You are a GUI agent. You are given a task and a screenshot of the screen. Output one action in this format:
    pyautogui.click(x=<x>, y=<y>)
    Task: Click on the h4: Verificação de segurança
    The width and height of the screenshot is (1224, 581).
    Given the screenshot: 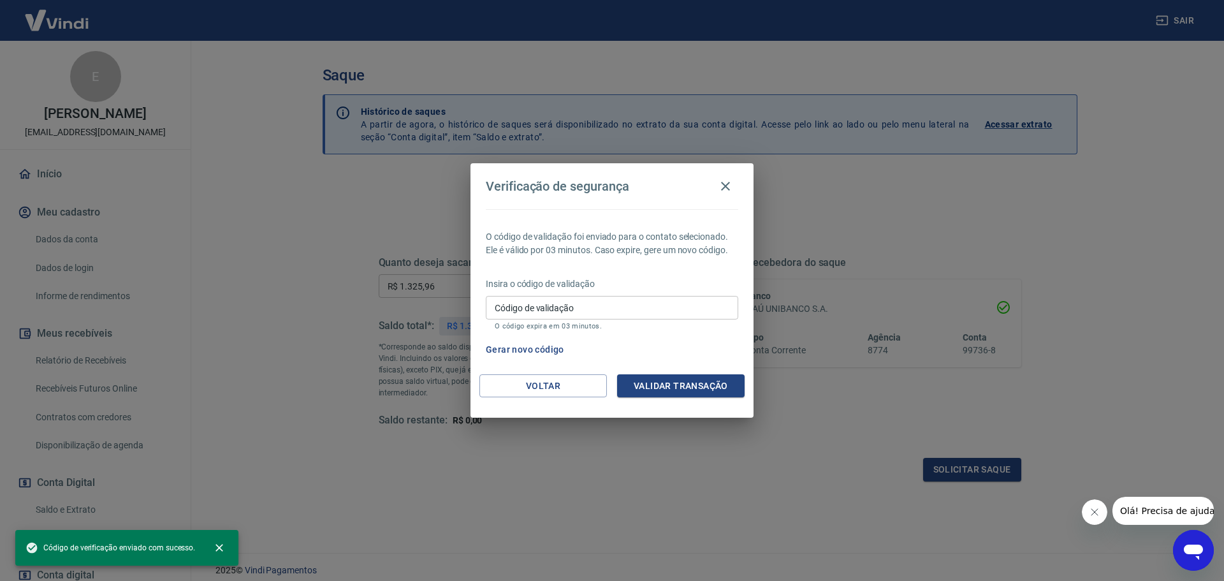 What is the action you would take?
    pyautogui.click(x=557, y=186)
    